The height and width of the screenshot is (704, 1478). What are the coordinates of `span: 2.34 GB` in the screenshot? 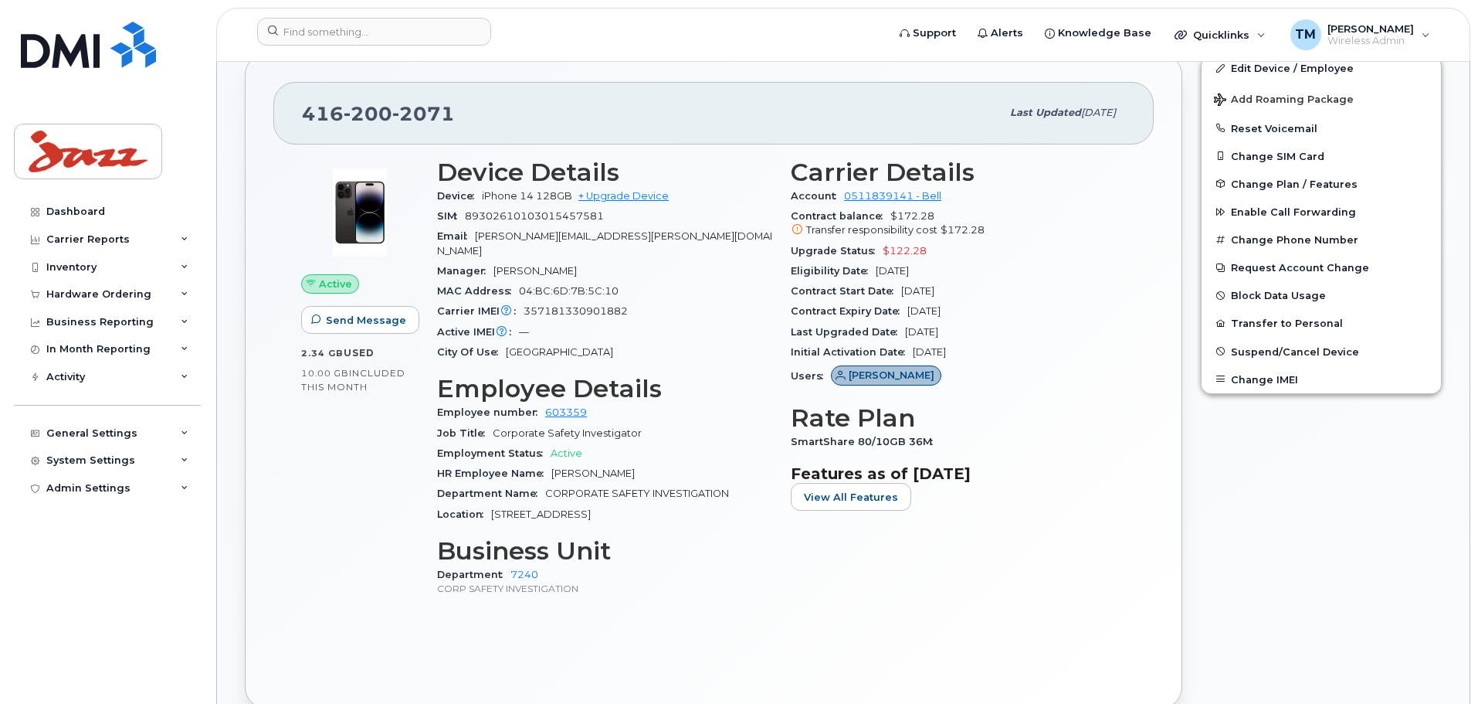 It's located at (322, 353).